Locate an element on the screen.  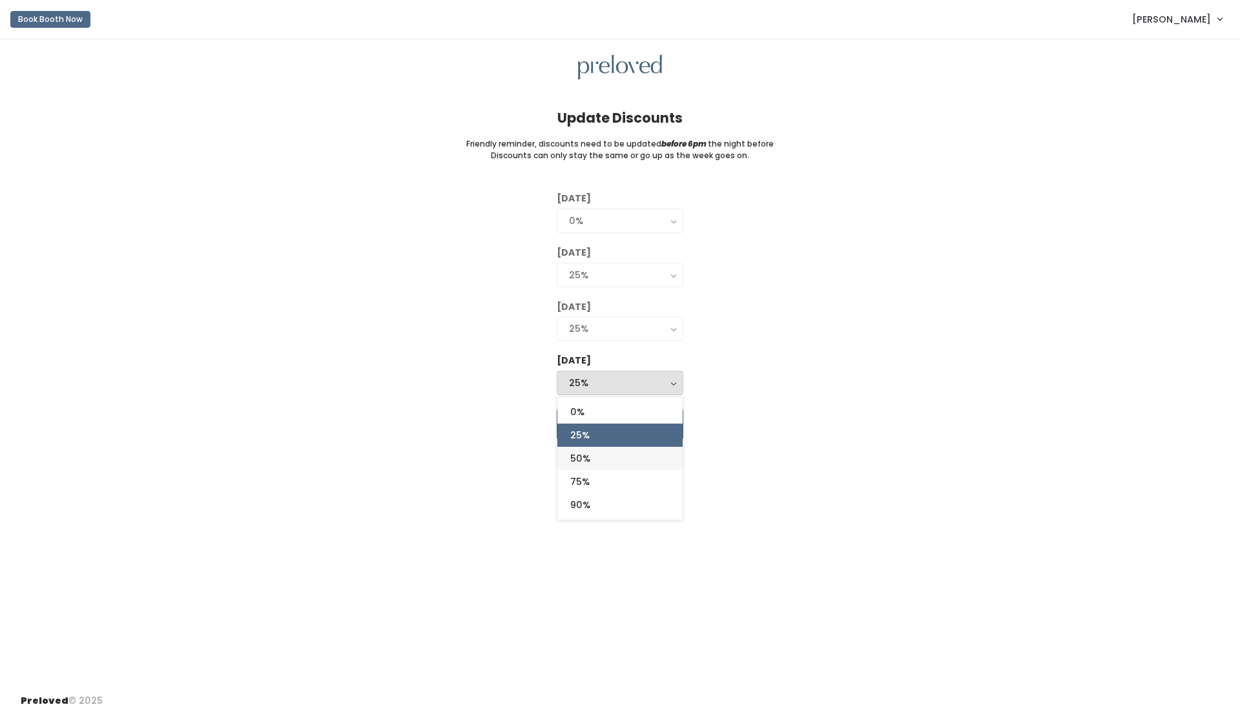
h4: Update Discounts is located at coordinates (620, 118).